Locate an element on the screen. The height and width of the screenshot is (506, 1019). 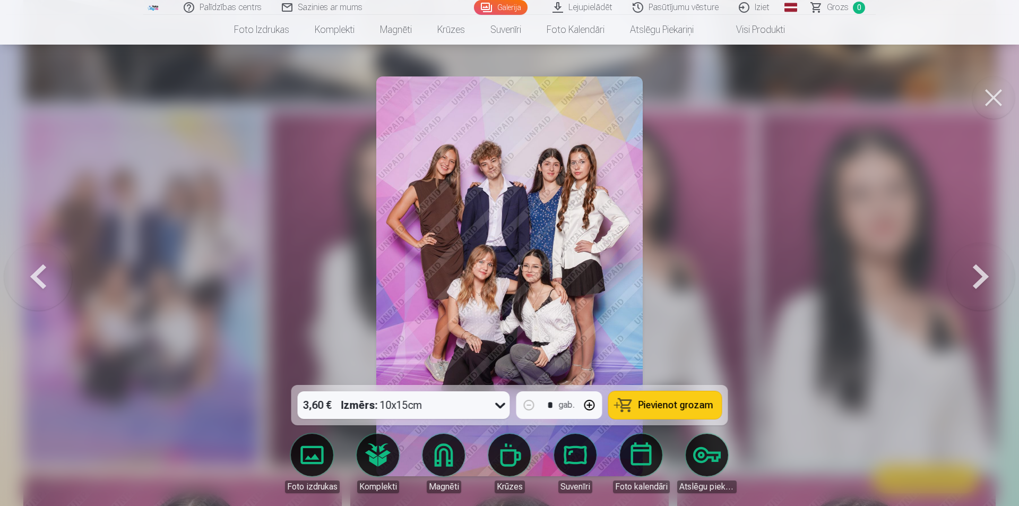
img: /fa1 is located at coordinates (153, 7).